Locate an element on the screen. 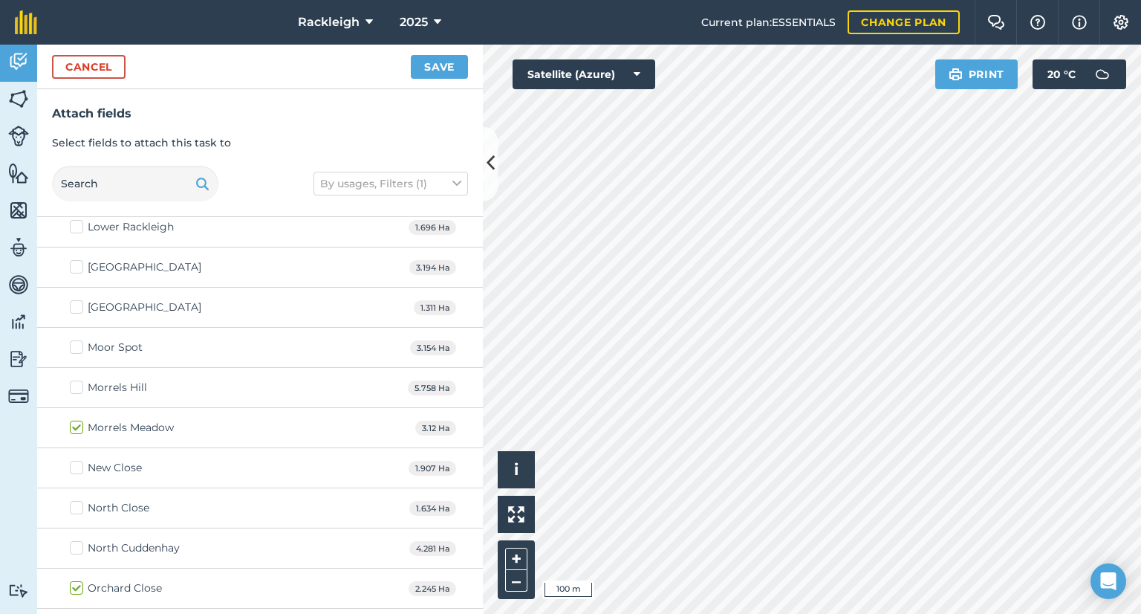  button: By usages, Filters (1) is located at coordinates (391, 183).